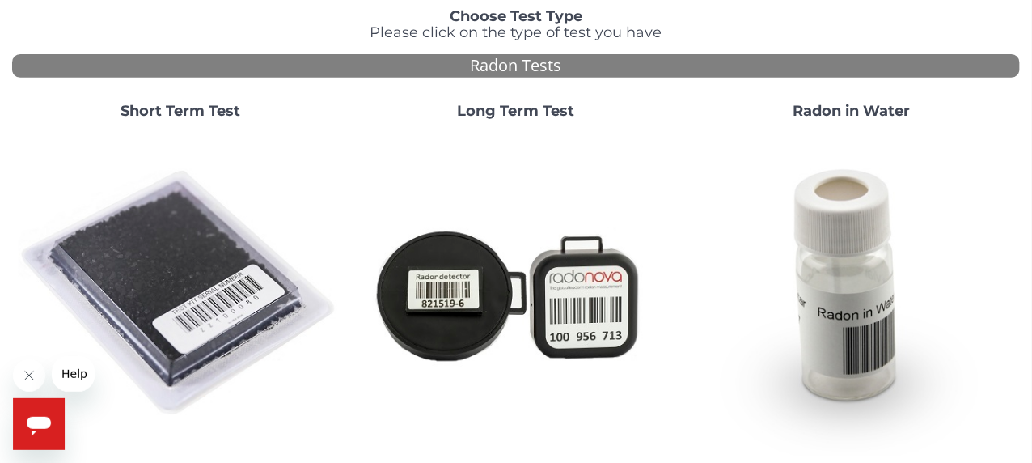  What do you see at coordinates (516, 16) in the screenshot?
I see `strong: Choose Test Type` at bounding box center [516, 16].